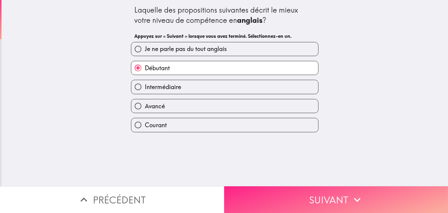 This screenshot has width=448, height=213. Describe the element at coordinates (185, 49) in the screenshot. I see `span: Je ne parle pas du tout anglais` at that location.